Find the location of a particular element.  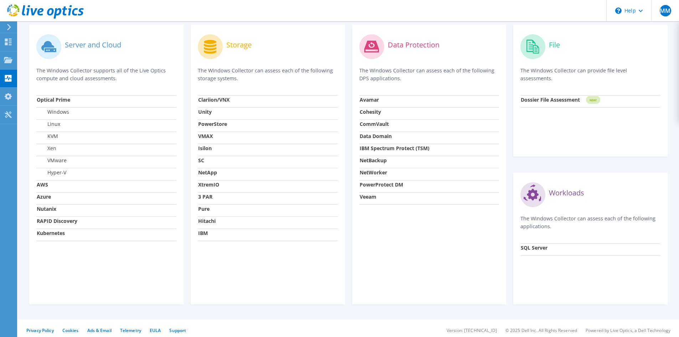

strong: PowerProtect DM is located at coordinates (381, 184).